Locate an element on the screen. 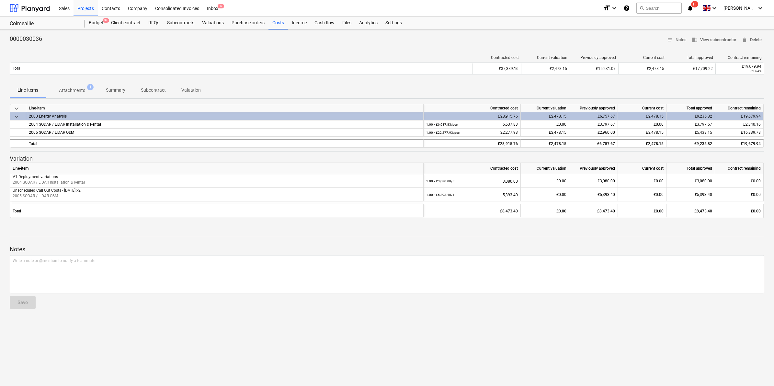 The height and width of the screenshot is (386, 774). div: £3,080.00 is located at coordinates (691, 181).